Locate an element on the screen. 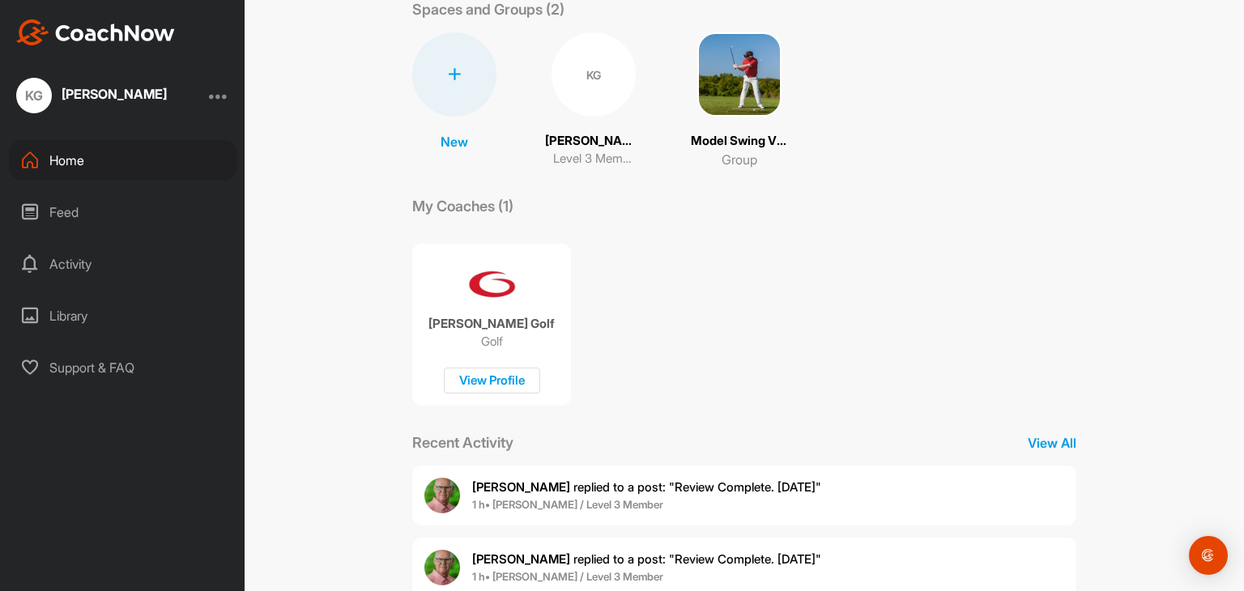 This screenshot has width=1244, height=591. p: New is located at coordinates (455, 142).